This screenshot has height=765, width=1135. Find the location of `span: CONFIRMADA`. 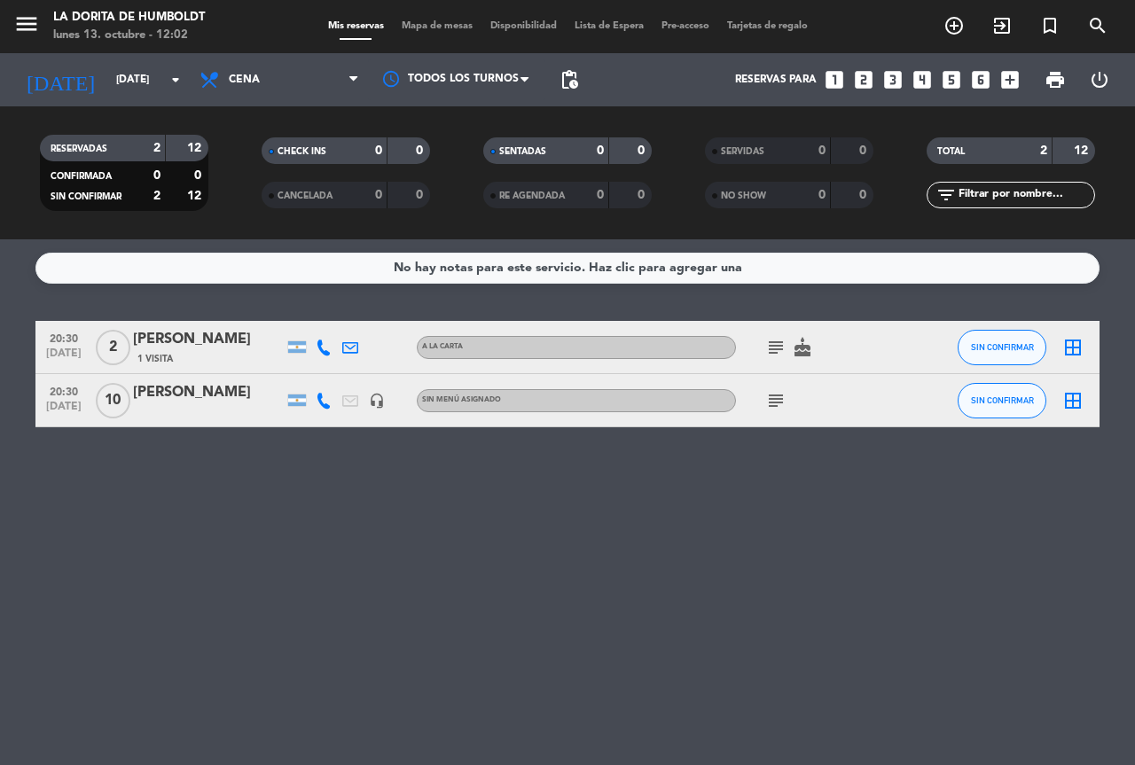

span: CONFIRMADA is located at coordinates (81, 176).